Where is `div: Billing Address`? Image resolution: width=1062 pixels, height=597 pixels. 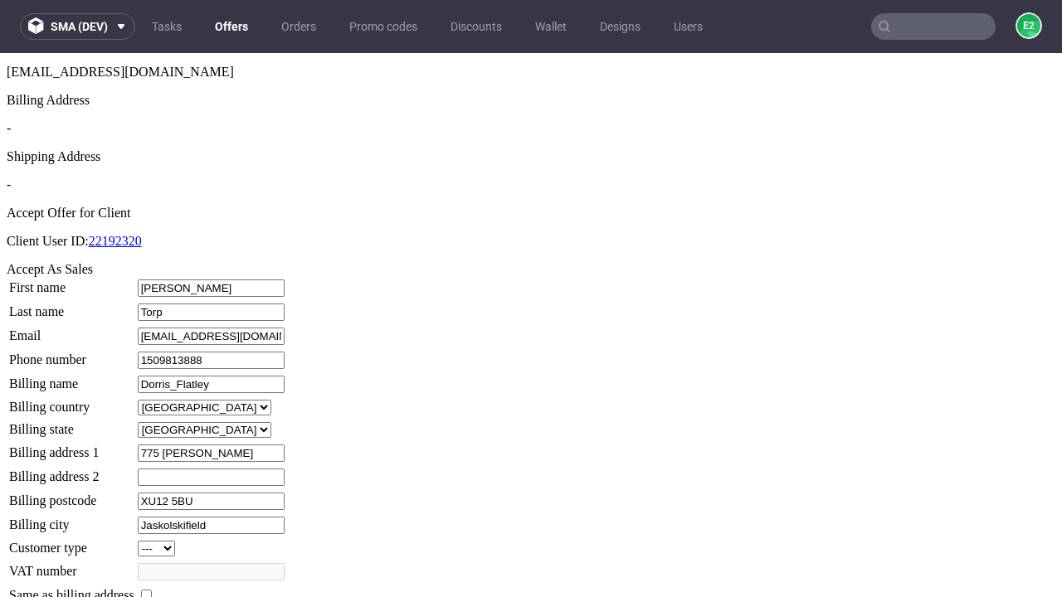
div: Billing Address is located at coordinates (531, 47).